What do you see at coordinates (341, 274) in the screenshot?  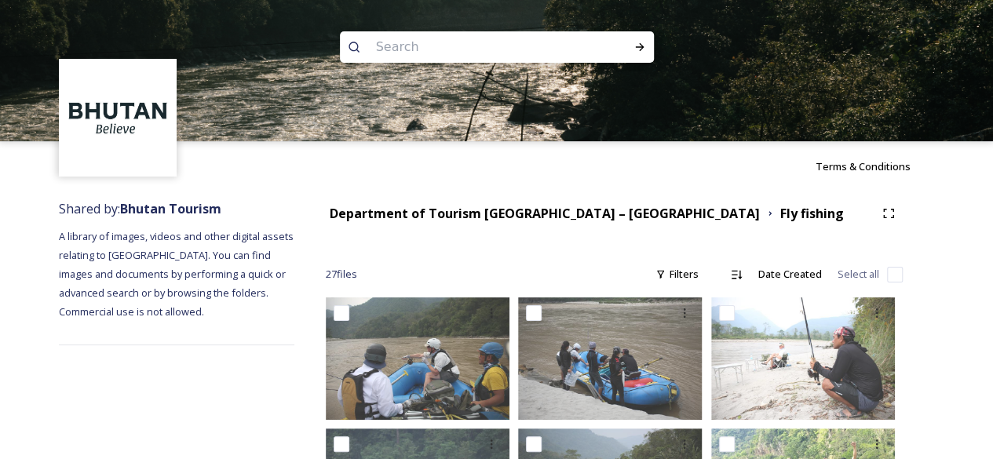 I see `span: 27 file s` at bounding box center [341, 274].